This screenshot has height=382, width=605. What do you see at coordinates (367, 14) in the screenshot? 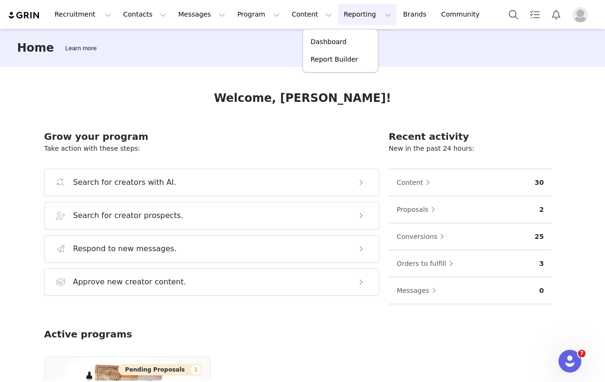
I see `button: Reporting` at bounding box center [367, 14].